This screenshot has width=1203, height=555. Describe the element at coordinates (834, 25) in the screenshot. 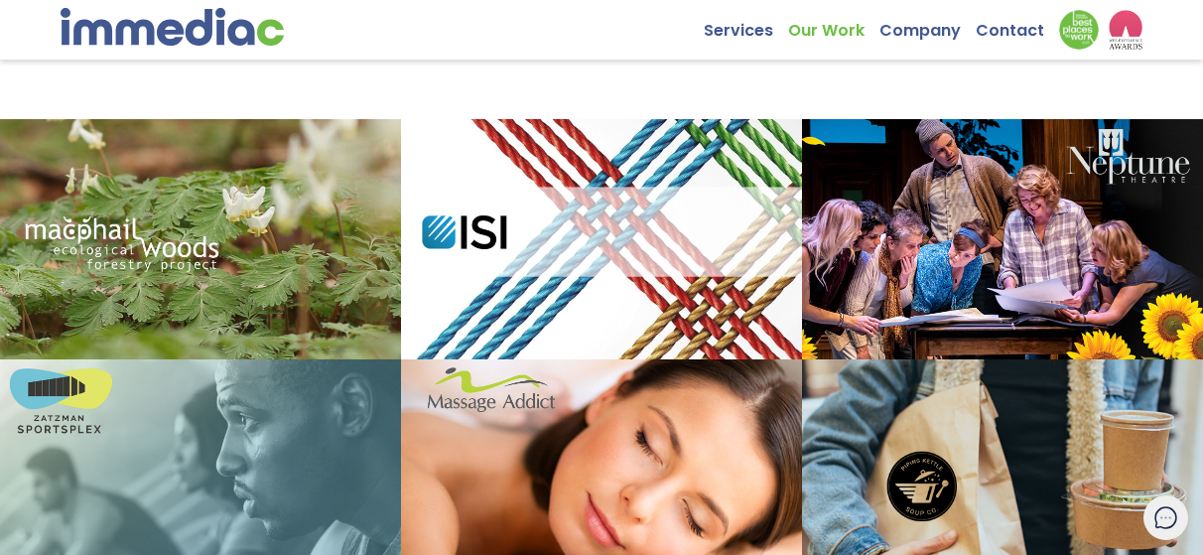

I see `a: Our Work` at that location.